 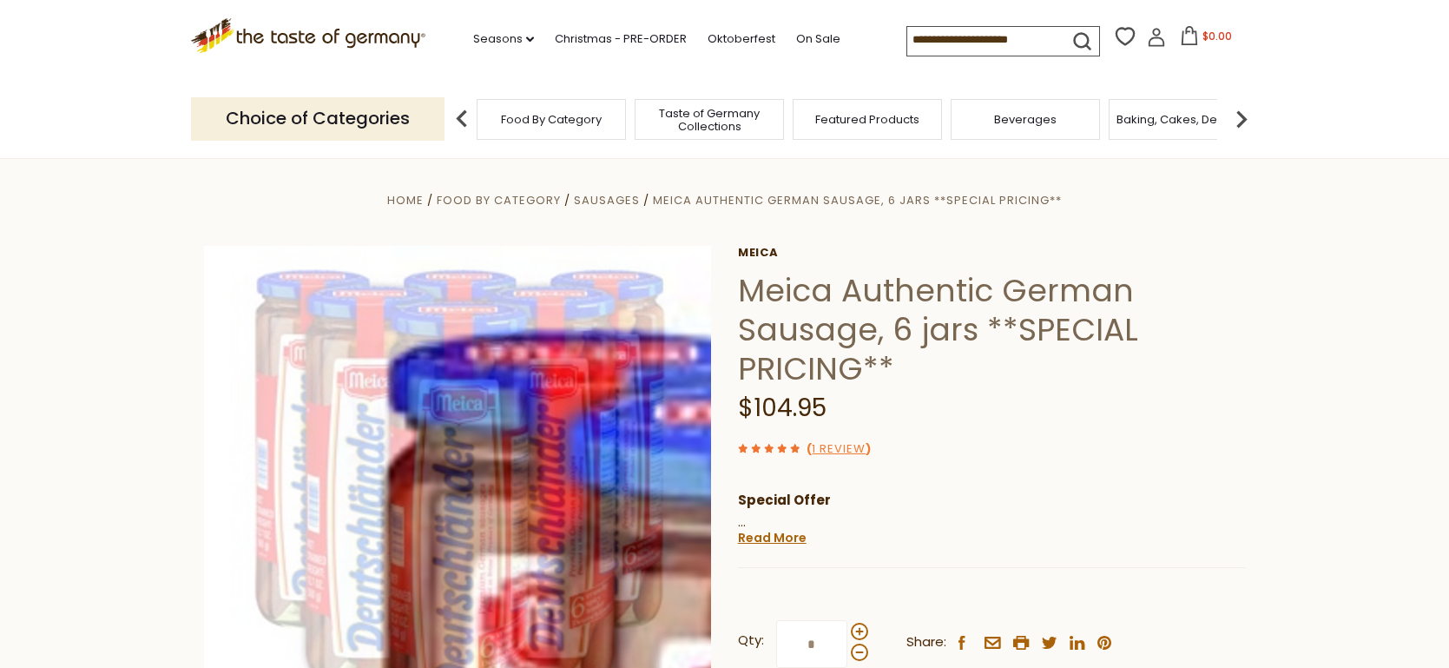 I want to click on span: $104.95, so click(x=782, y=407).